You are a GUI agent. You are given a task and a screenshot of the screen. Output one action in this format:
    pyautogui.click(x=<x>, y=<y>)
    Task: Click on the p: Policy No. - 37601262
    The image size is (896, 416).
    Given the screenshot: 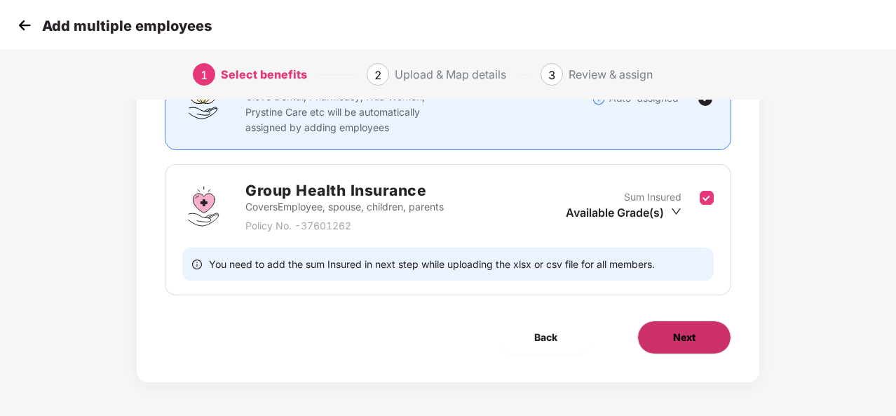 What is the action you would take?
    pyautogui.click(x=344, y=226)
    